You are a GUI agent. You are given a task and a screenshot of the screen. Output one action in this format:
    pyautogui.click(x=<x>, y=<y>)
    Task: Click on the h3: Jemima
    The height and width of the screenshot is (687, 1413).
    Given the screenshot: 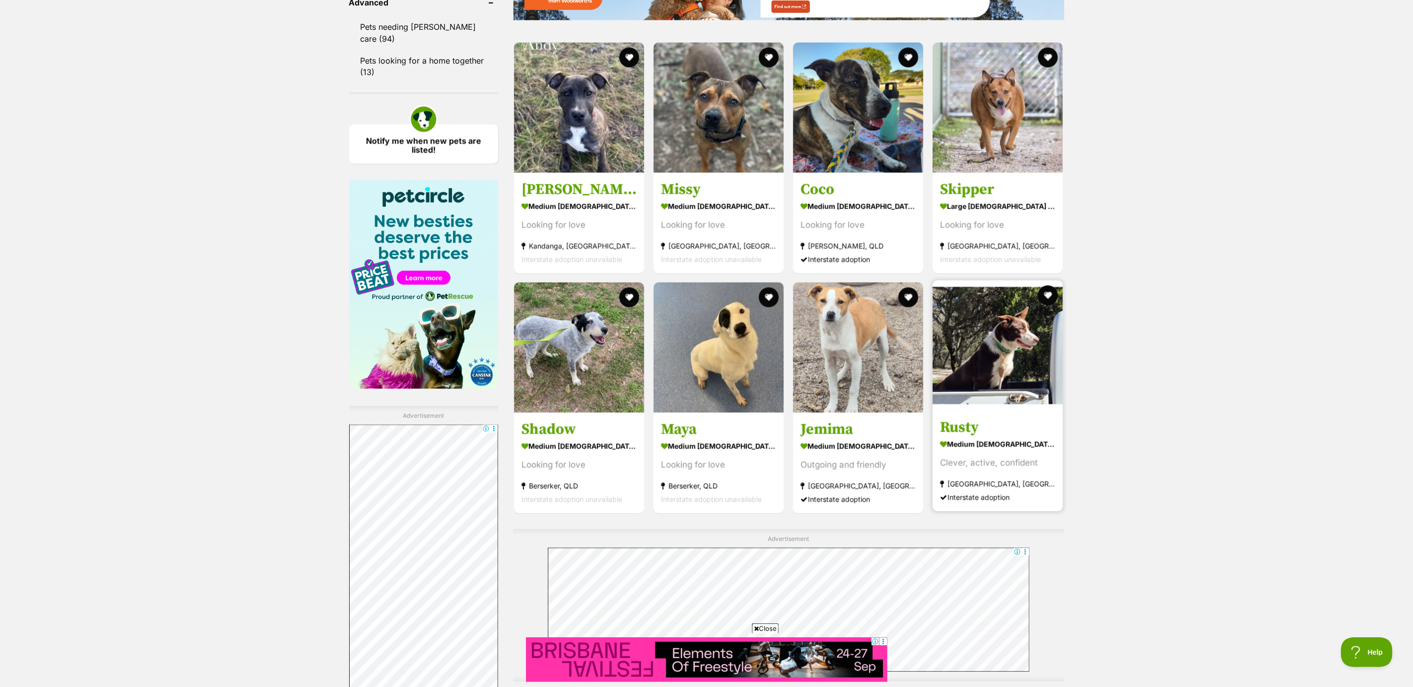 What is the action you would take?
    pyautogui.click(x=858, y=430)
    